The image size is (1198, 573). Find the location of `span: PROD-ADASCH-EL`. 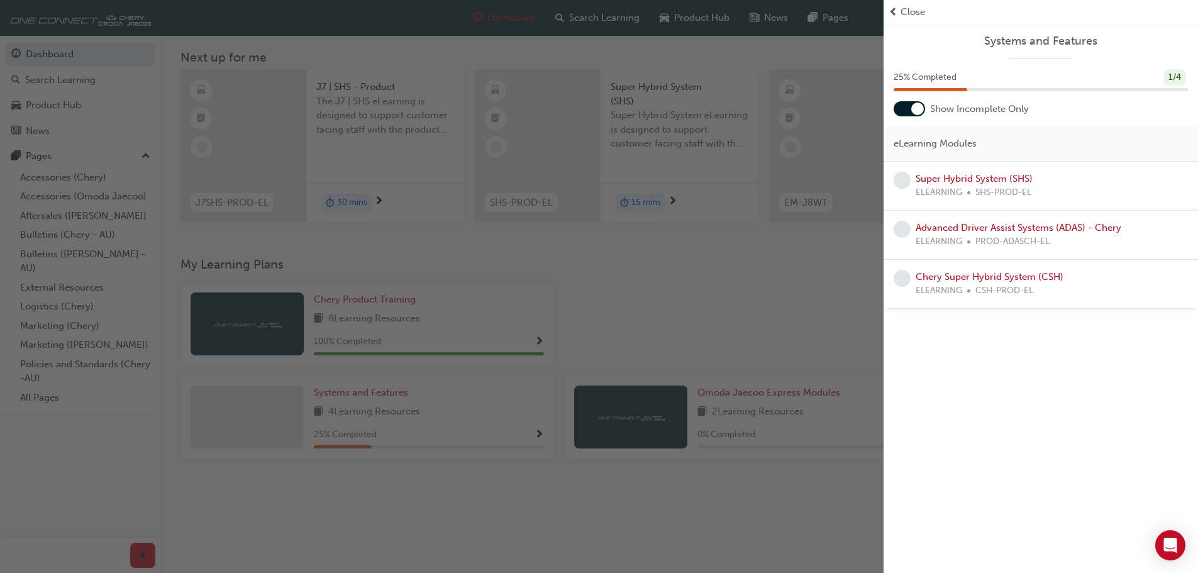

span: PROD-ADASCH-EL is located at coordinates (1012, 241).